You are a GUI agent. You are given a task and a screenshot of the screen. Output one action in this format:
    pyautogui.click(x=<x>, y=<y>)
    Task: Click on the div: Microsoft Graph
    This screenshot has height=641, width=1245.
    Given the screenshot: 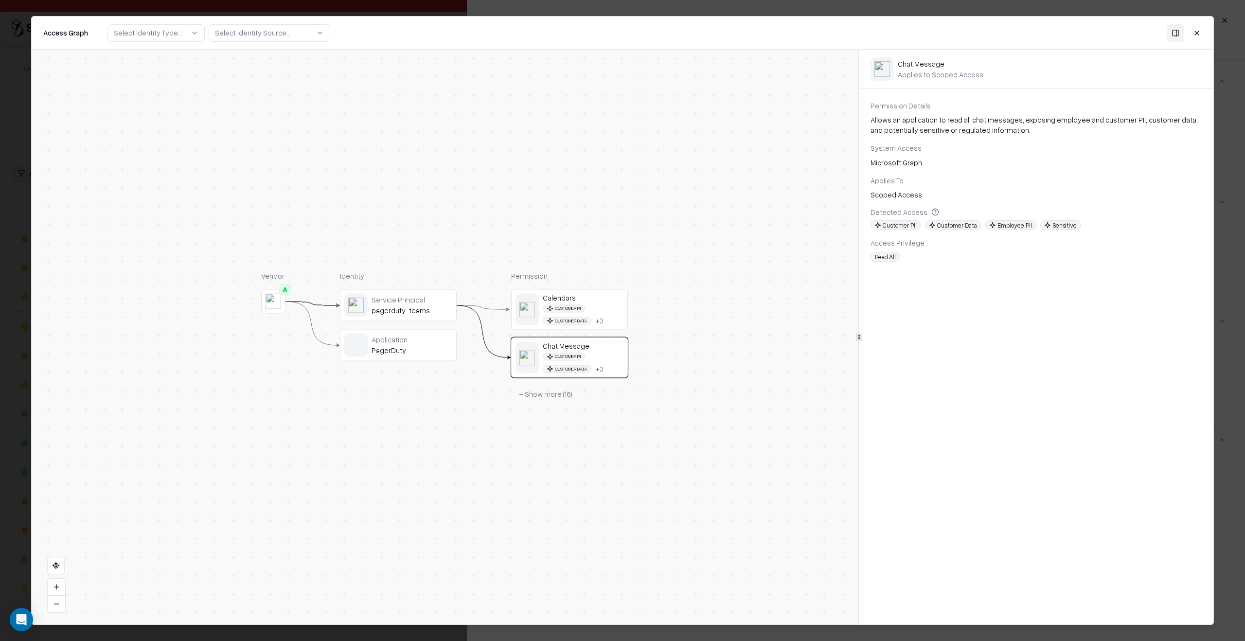 What is the action you would take?
    pyautogui.click(x=1036, y=162)
    